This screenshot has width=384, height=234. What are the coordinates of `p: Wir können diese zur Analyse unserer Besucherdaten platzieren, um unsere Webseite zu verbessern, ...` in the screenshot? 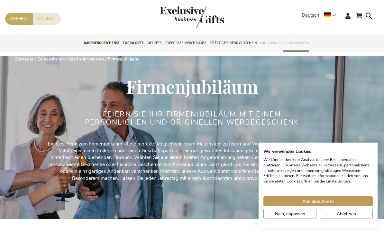 It's located at (318, 170).